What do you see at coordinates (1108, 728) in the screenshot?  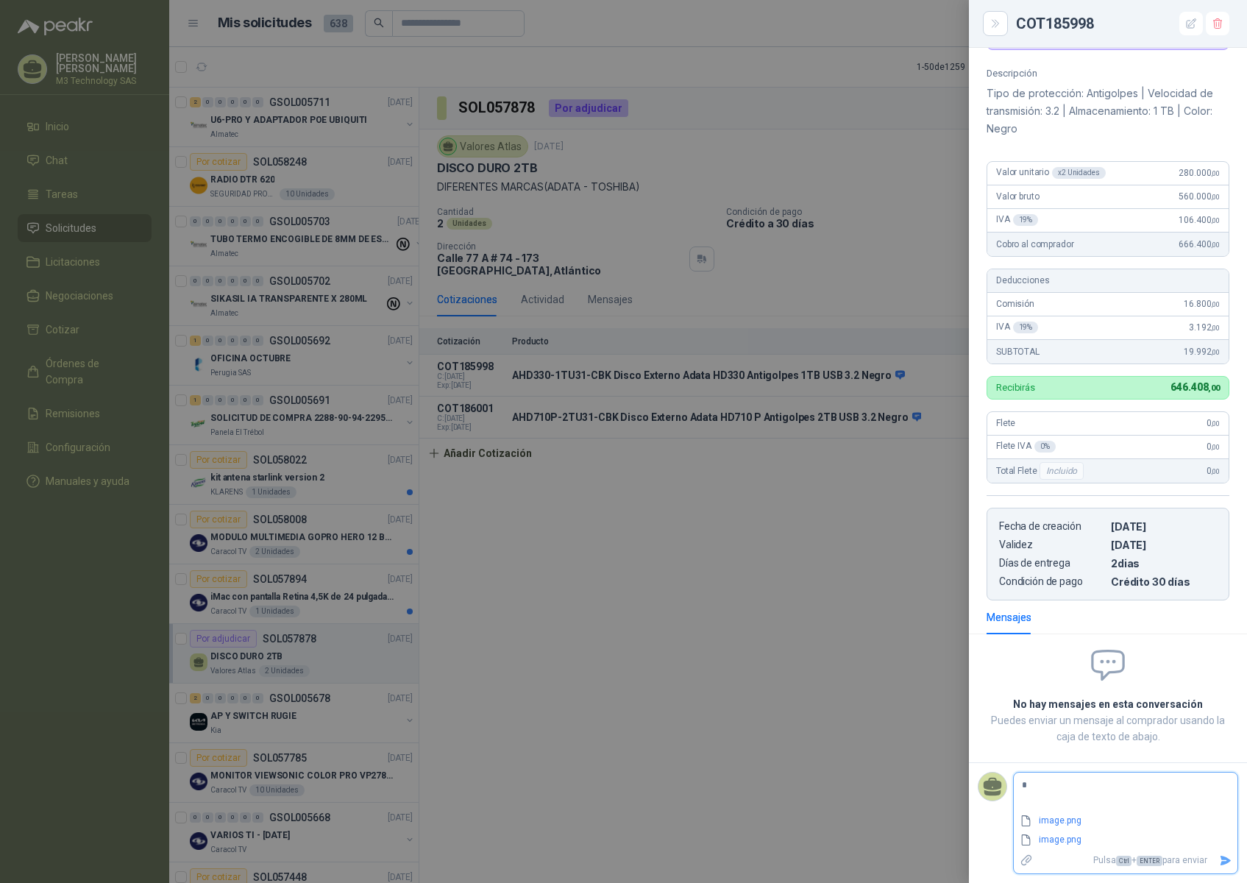 I see `p: Puedes enviar un mensaje al comprador usando la caja de texto de abajo.` at bounding box center [1108, 728].